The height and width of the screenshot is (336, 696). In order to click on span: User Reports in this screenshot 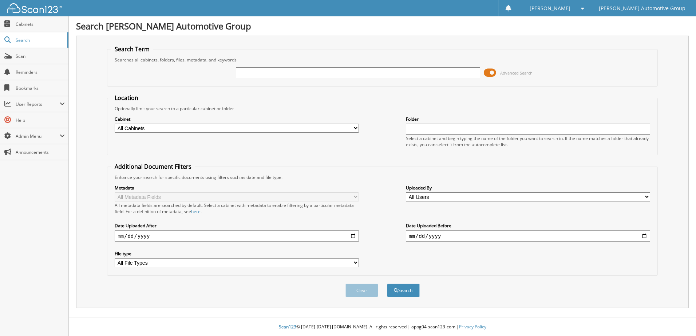, I will do `click(38, 104)`.